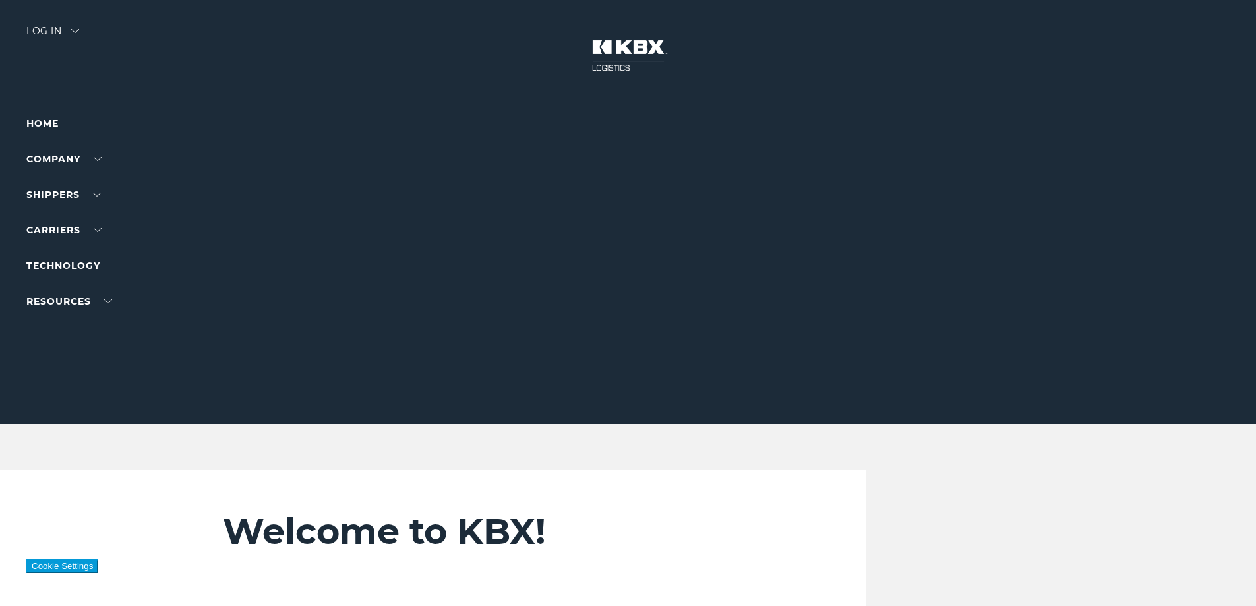 This screenshot has width=1256, height=606. I want to click on a: Technology, so click(63, 266).